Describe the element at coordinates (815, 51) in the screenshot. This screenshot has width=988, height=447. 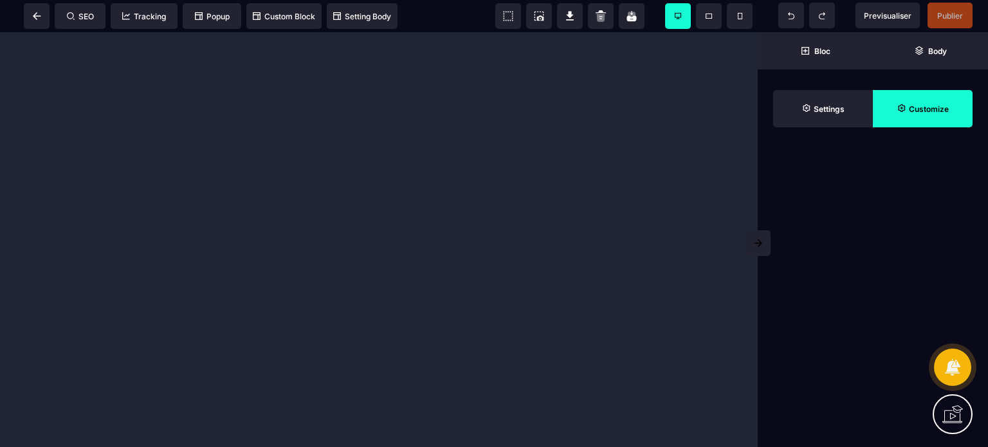
I see `span: Open Blocks` at that location.